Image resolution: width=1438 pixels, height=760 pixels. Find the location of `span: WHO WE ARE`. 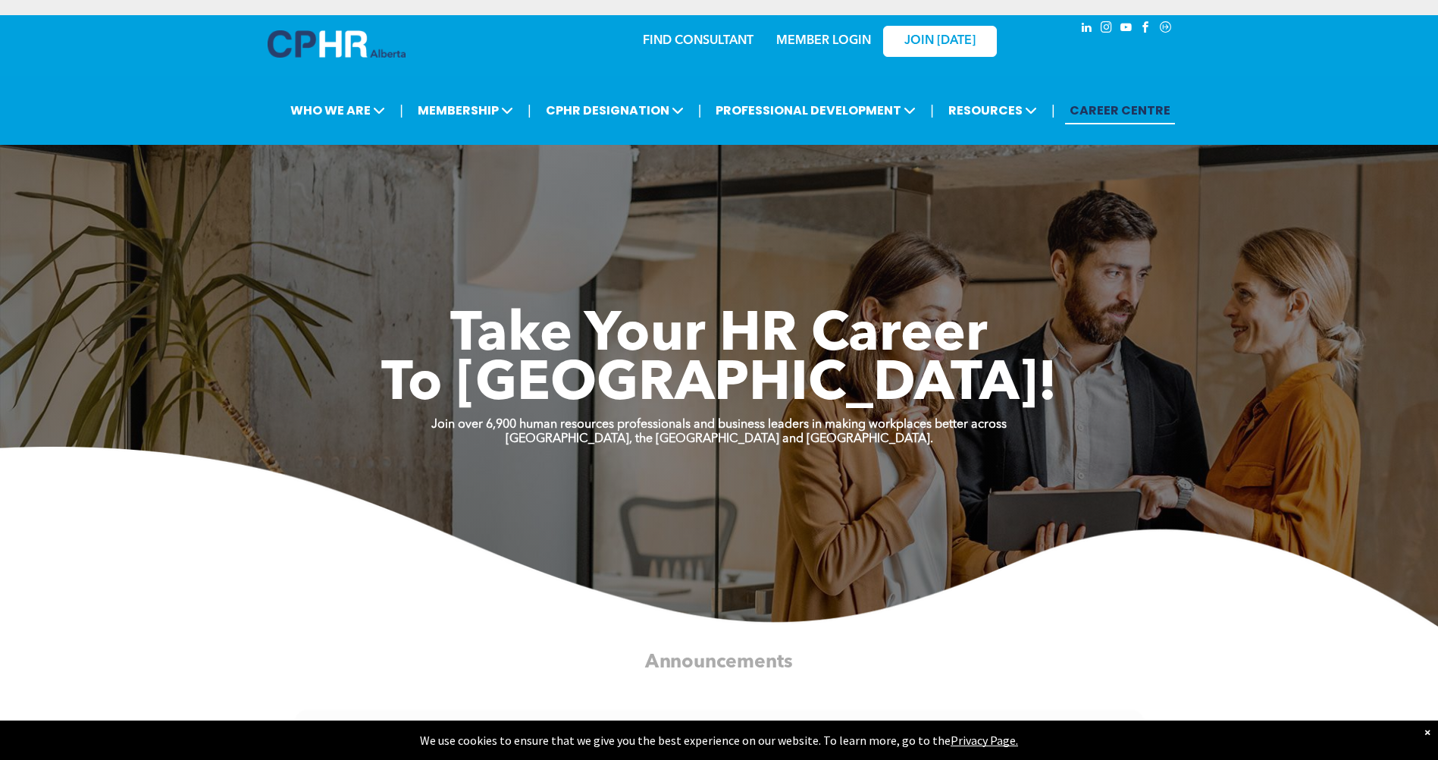

span: WHO WE ARE is located at coordinates (337, 110).